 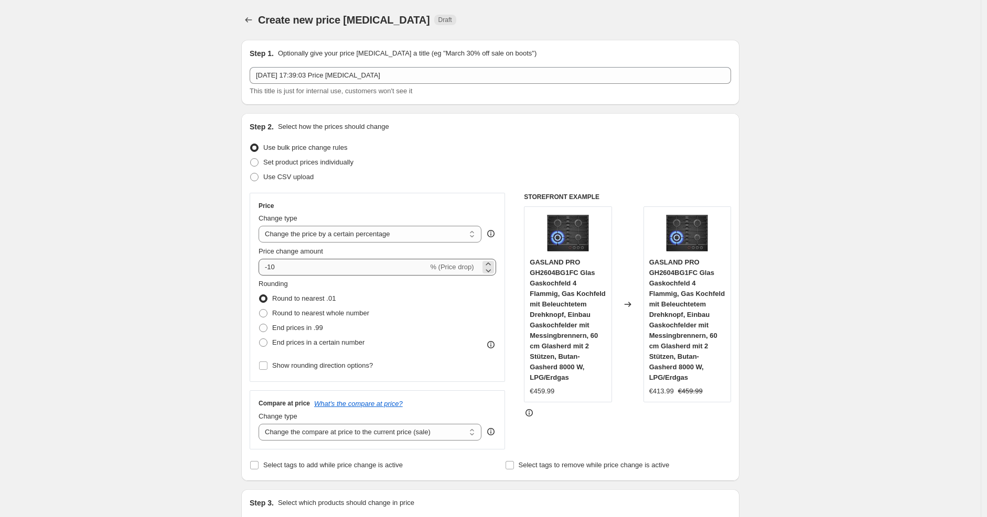 What do you see at coordinates (273, 284) in the screenshot?
I see `span: Rounding` at bounding box center [273, 284].